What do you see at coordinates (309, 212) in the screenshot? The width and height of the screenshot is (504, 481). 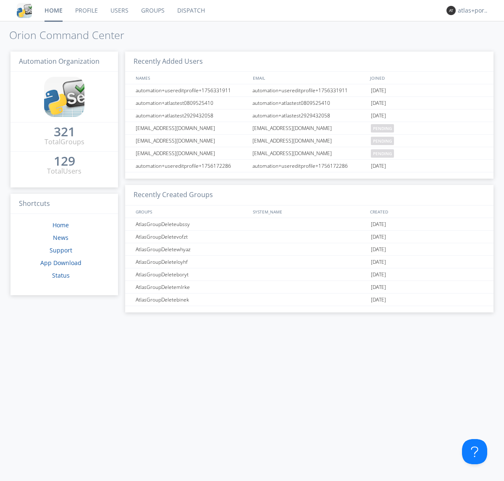 I see `div: SYSTEM_NAME` at bounding box center [309, 212].